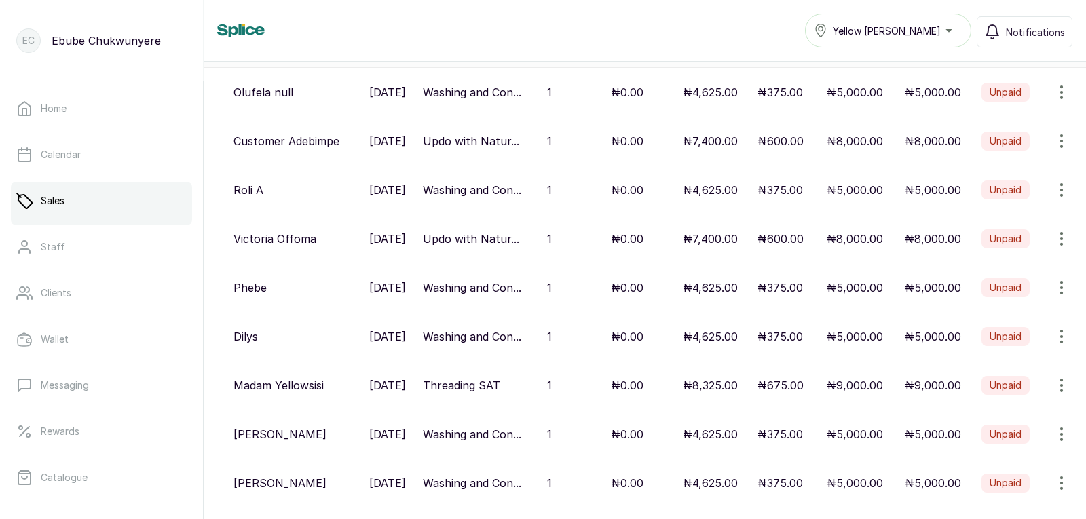 This screenshot has width=1086, height=519. I want to click on p: Phebe, so click(250, 288).